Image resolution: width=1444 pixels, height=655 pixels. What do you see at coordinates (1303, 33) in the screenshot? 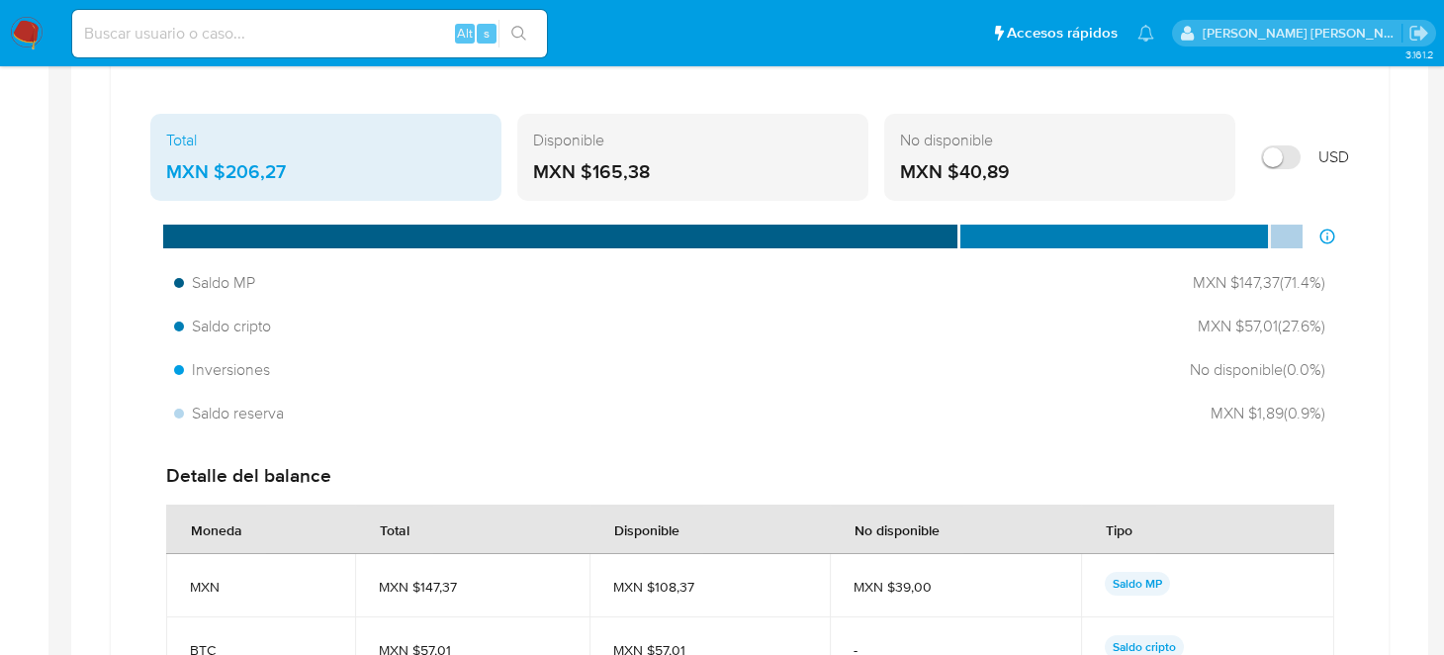
I see `p: brenda.morenoreyes@mercadolibre.com.mx` at bounding box center [1303, 33].